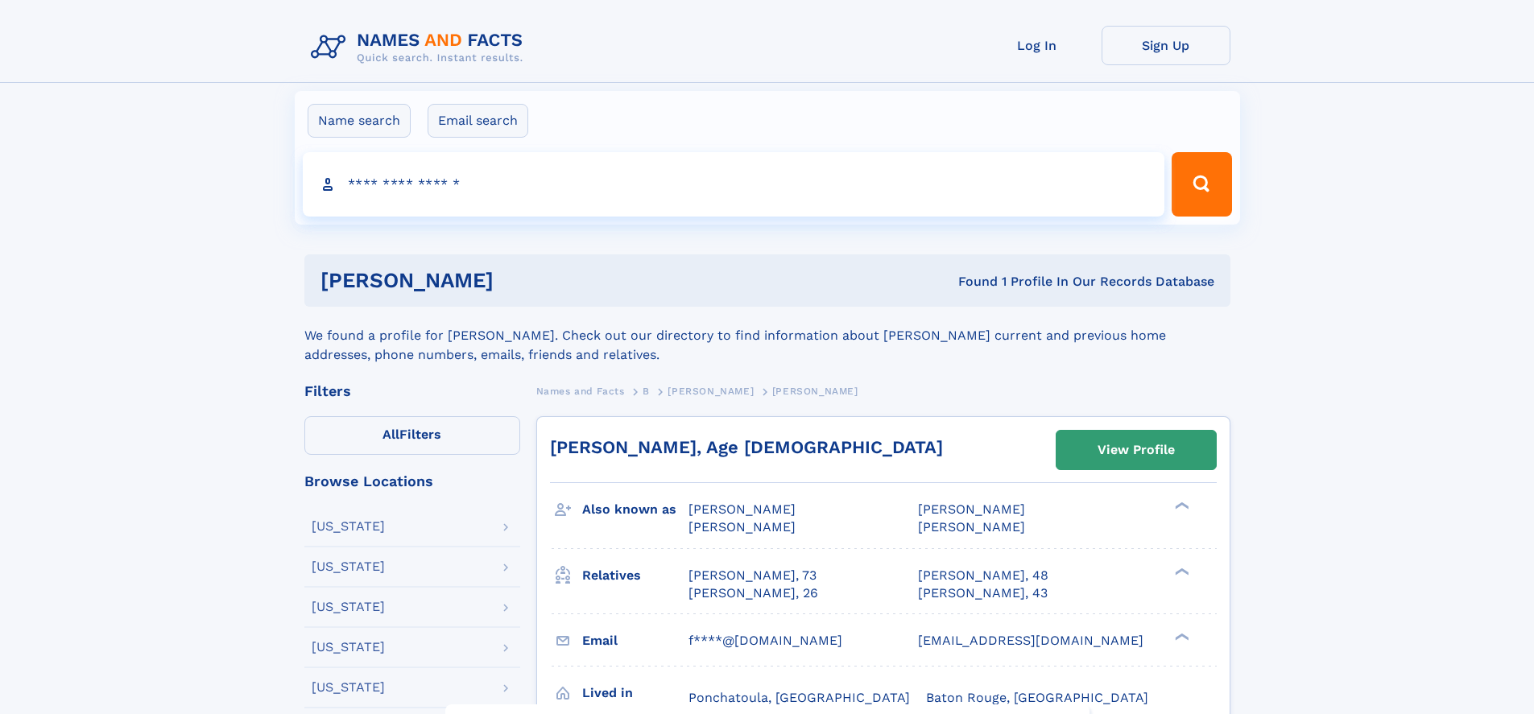  I want to click on label: Filters, so click(412, 436).